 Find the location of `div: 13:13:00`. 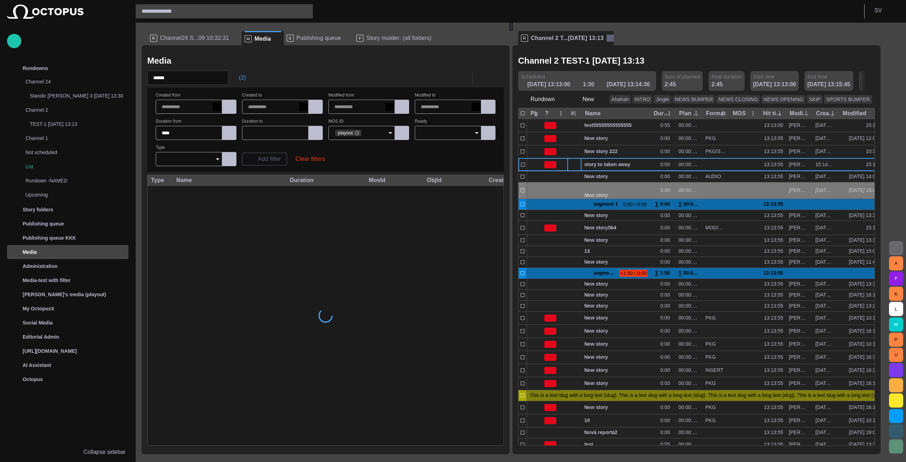

div: 13:13:00 is located at coordinates (772, 125).